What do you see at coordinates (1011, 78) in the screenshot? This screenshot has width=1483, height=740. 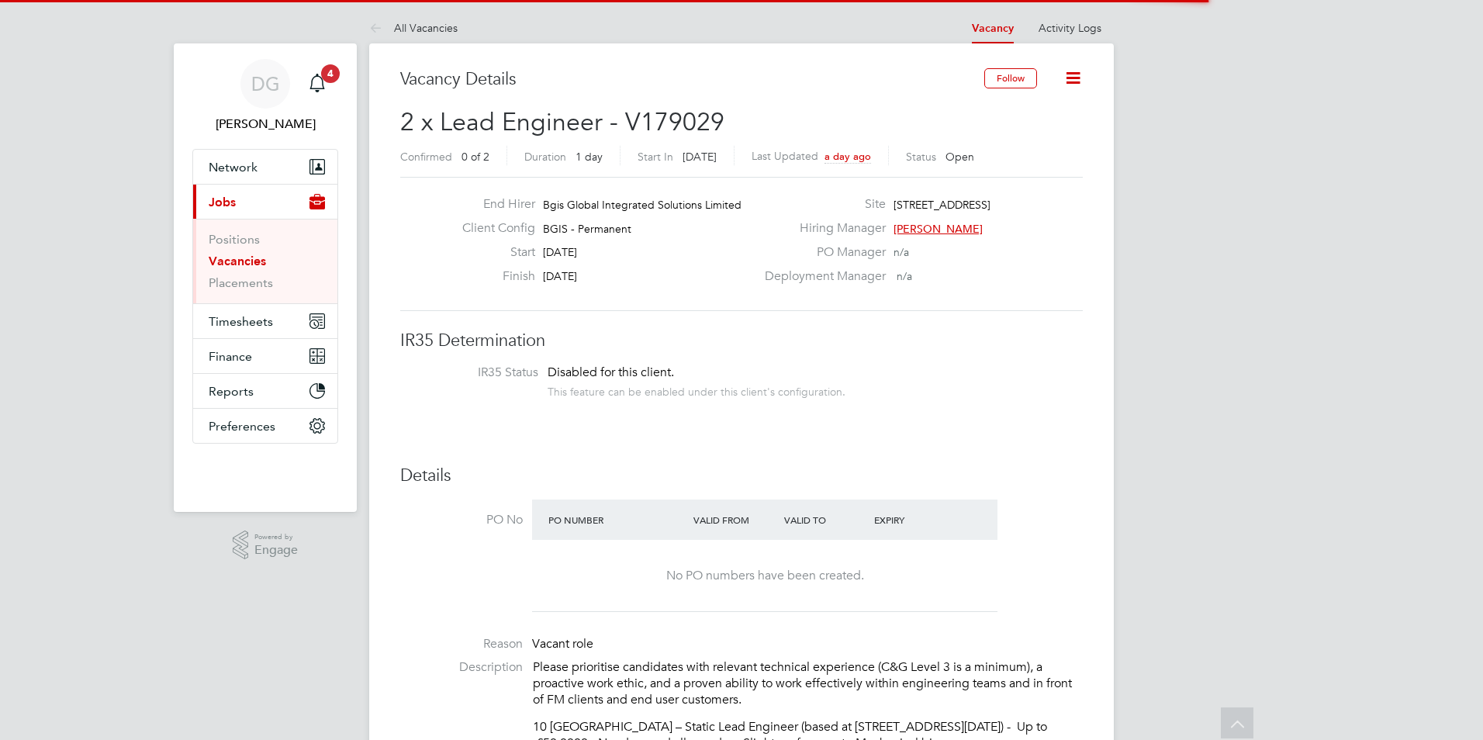 I see `button: Follow` at bounding box center [1011, 78].